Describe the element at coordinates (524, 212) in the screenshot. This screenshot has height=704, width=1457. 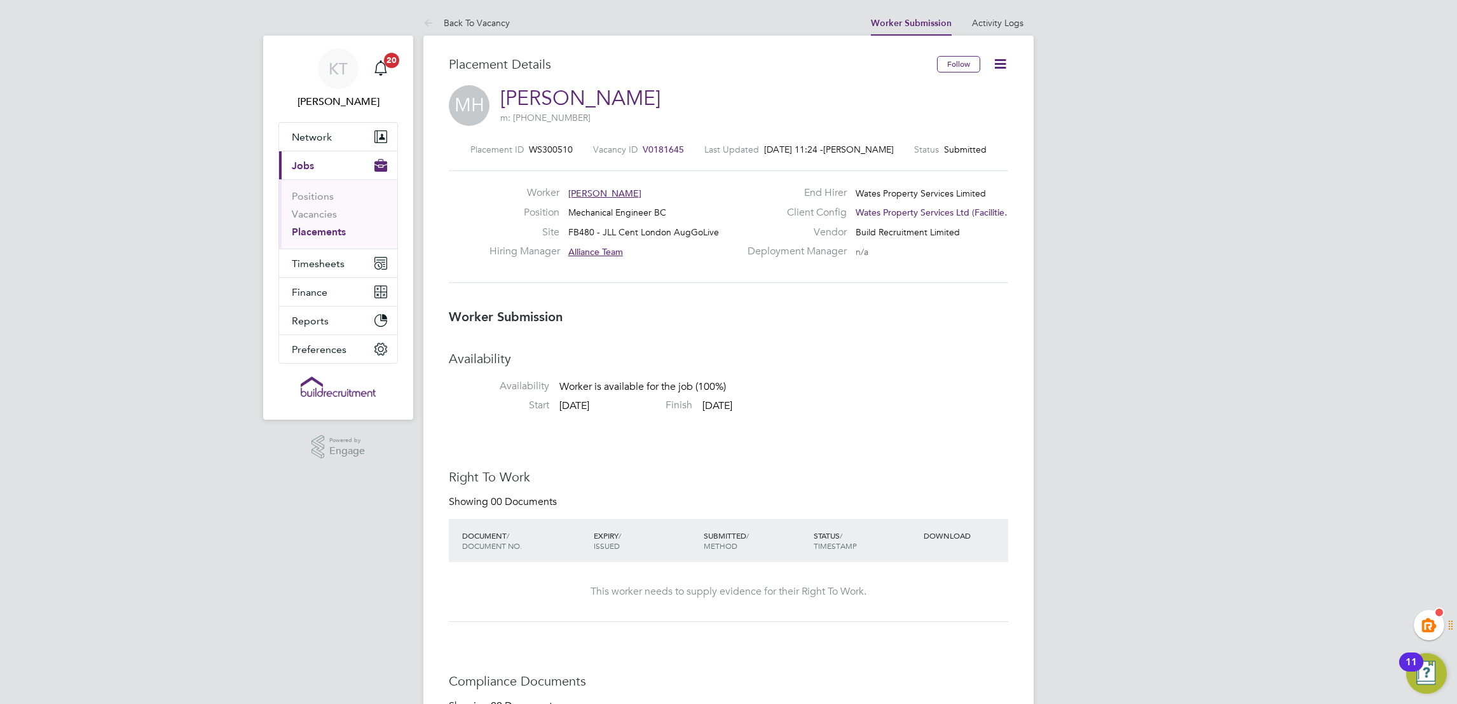
I see `label: Position` at that location.